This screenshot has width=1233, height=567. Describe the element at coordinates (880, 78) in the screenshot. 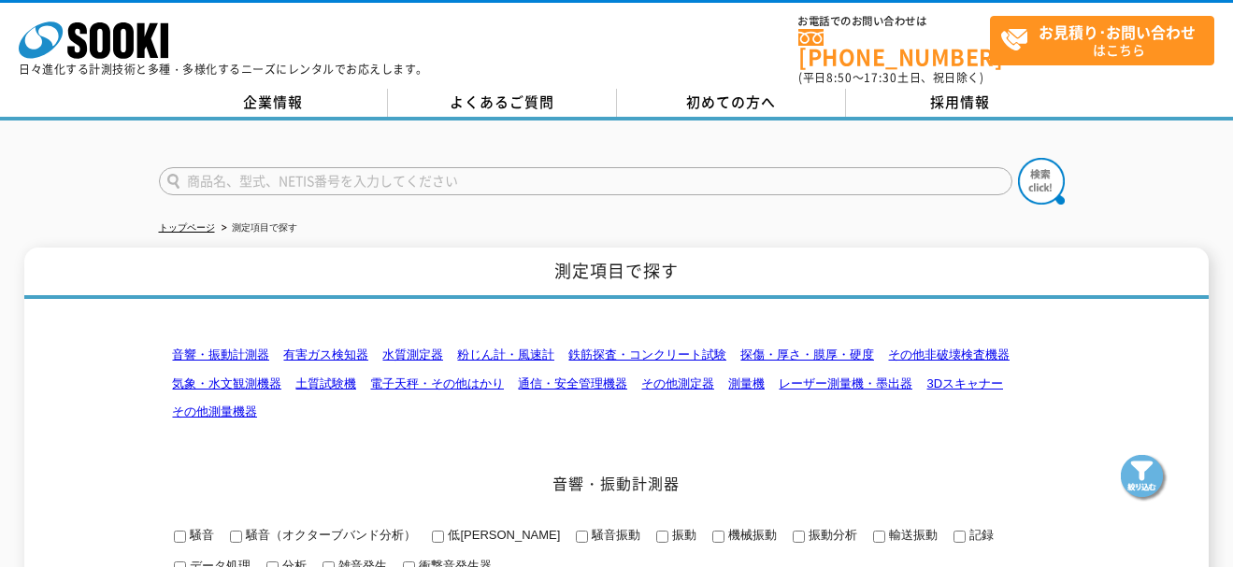

I see `span: 17:30` at that location.